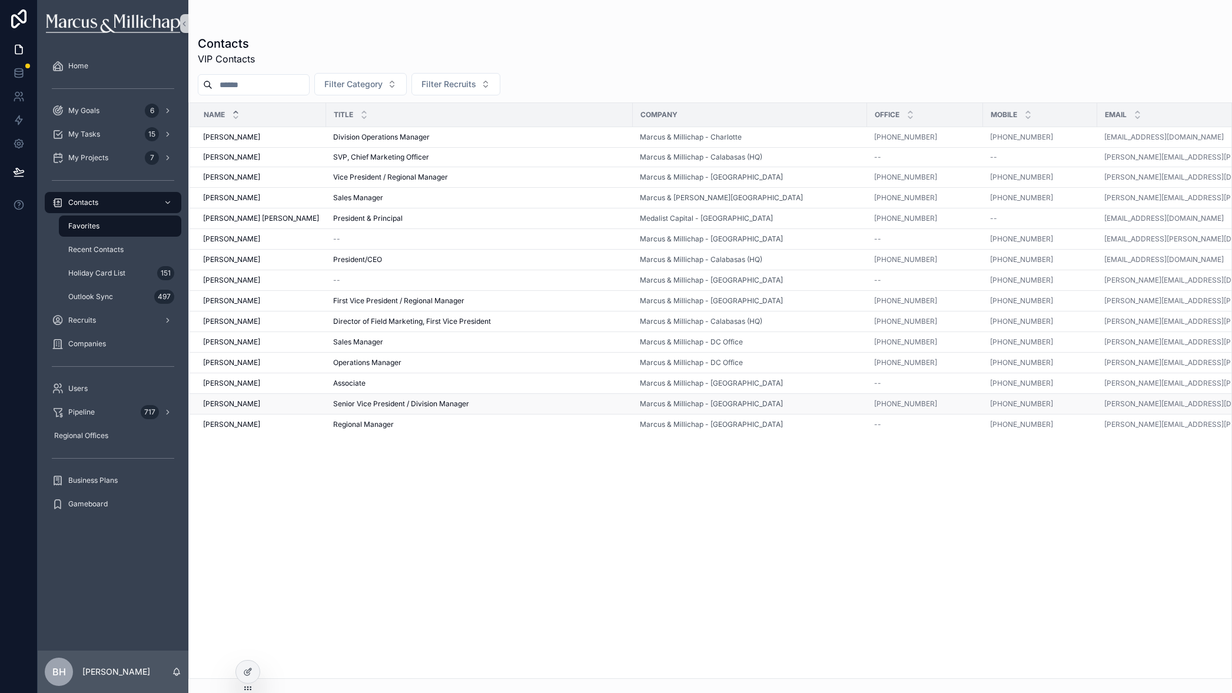 The height and width of the screenshot is (693, 1232). What do you see at coordinates (96, 250) in the screenshot?
I see `span: Recent Contacts` at bounding box center [96, 250].